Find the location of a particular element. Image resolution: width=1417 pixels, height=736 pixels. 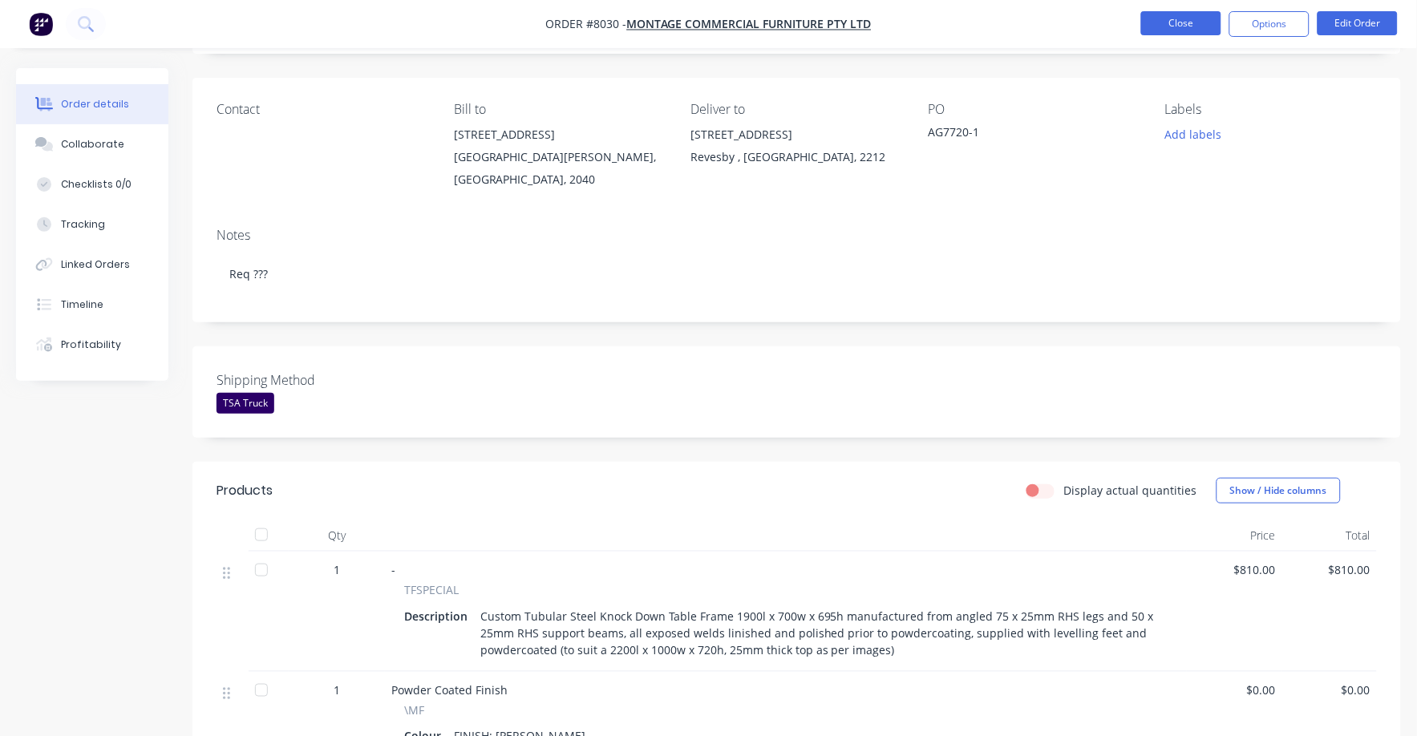

button: Options is located at coordinates (1269, 24).